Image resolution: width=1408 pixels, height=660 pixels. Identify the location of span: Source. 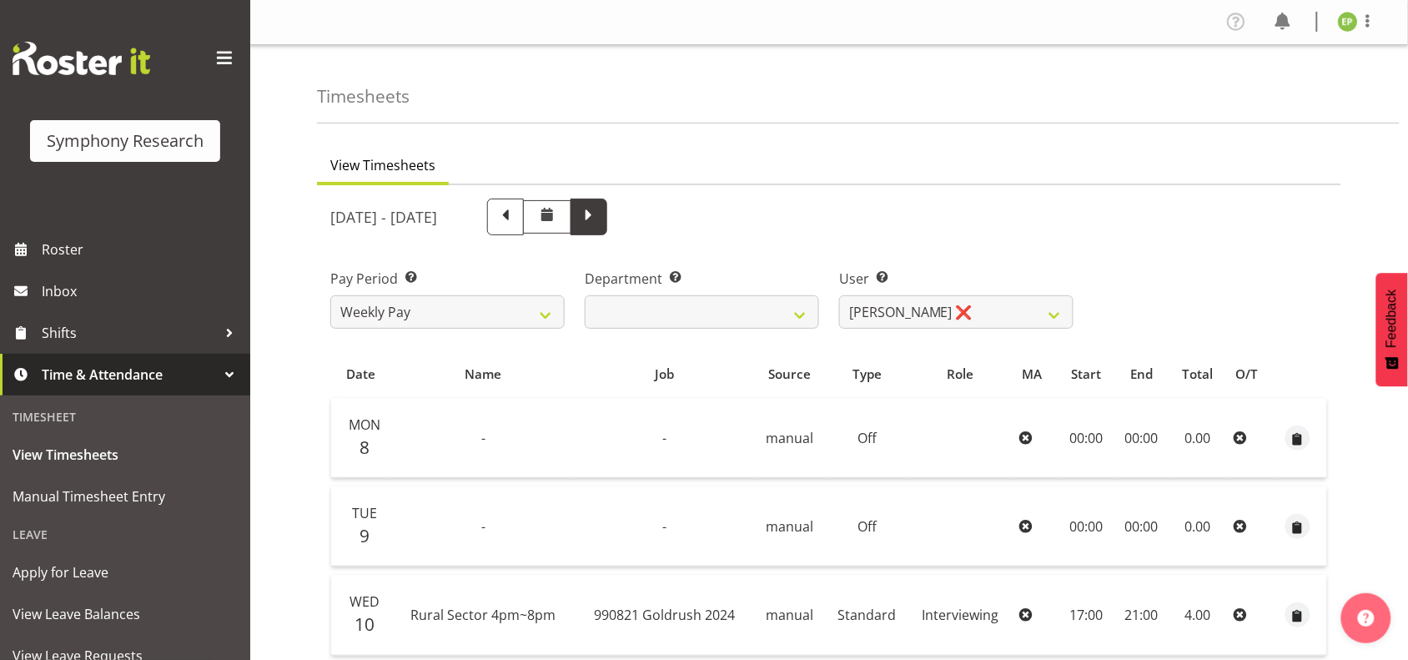
(789, 374).